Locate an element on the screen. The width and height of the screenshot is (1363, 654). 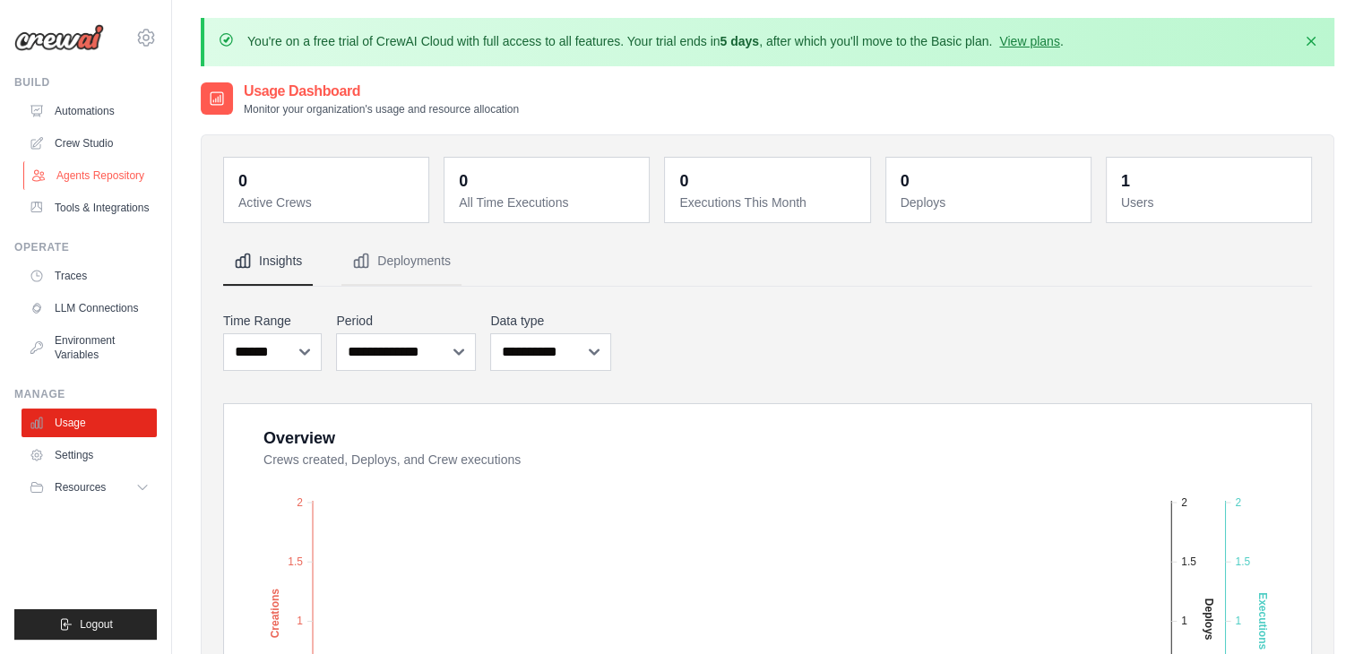
dt: Crews created, Deploys, and Crew executions is located at coordinates (776, 460).